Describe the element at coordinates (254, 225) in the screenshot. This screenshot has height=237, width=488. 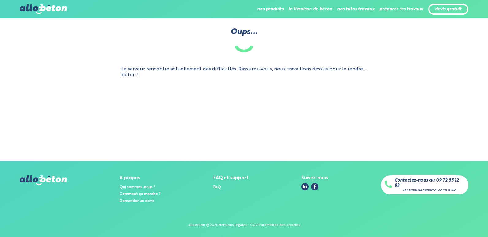
I see `a: CGV` at that location.